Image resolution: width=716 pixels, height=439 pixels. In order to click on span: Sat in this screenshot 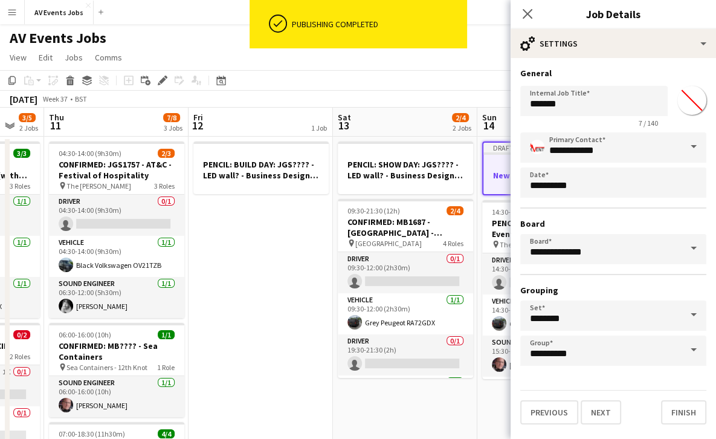, I will do `click(345, 117)`.